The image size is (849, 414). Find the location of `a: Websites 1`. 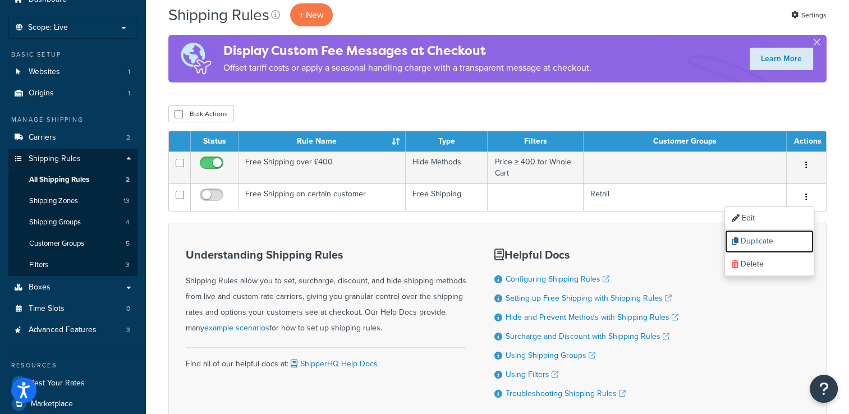

a: Websites 1 is located at coordinates (73, 72).